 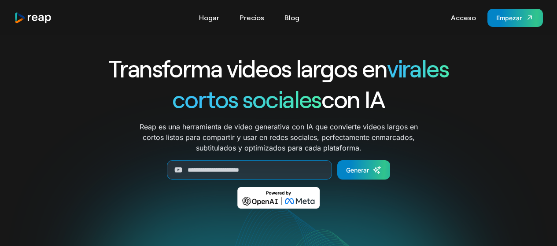 I want to click on img: logotipo de cosechar, so click(x=33, y=18).